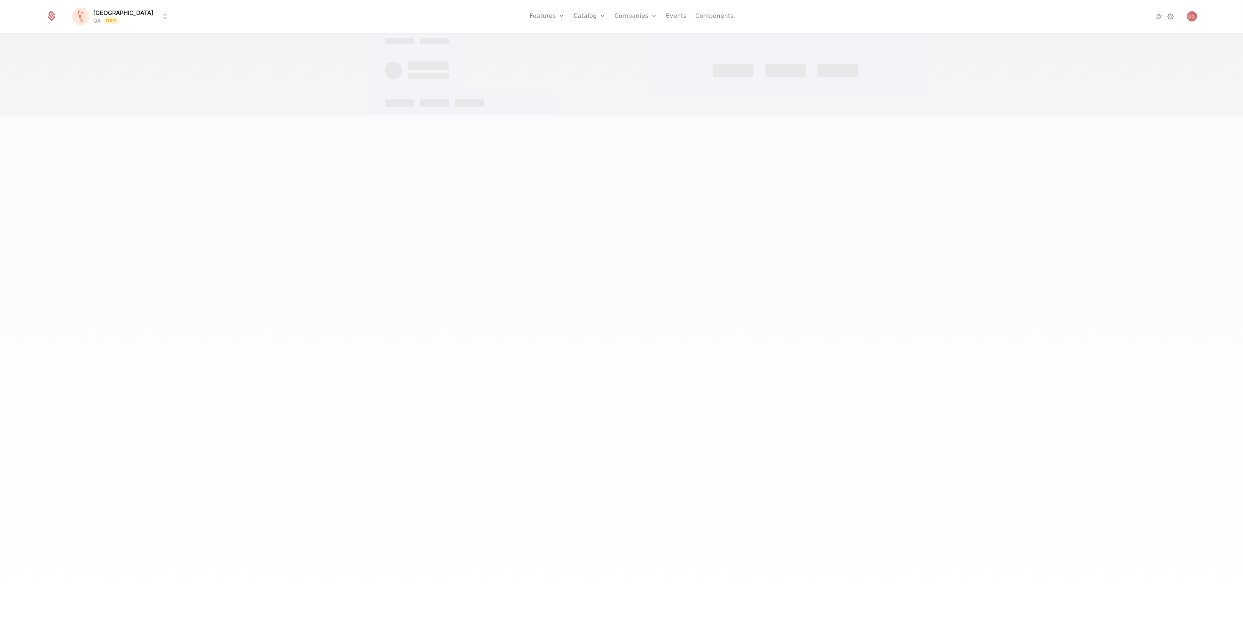  What do you see at coordinates (97, 21) in the screenshot?
I see `div: QA` at bounding box center [97, 21].